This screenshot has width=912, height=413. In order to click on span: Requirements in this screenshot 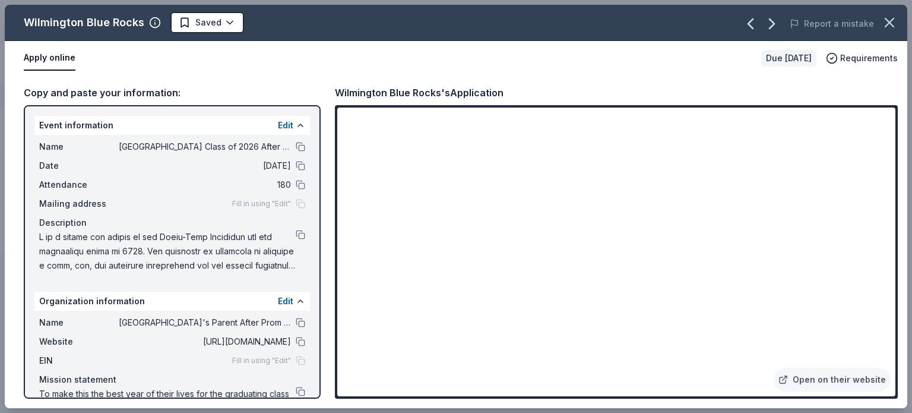, I will do `click(869, 58)`.